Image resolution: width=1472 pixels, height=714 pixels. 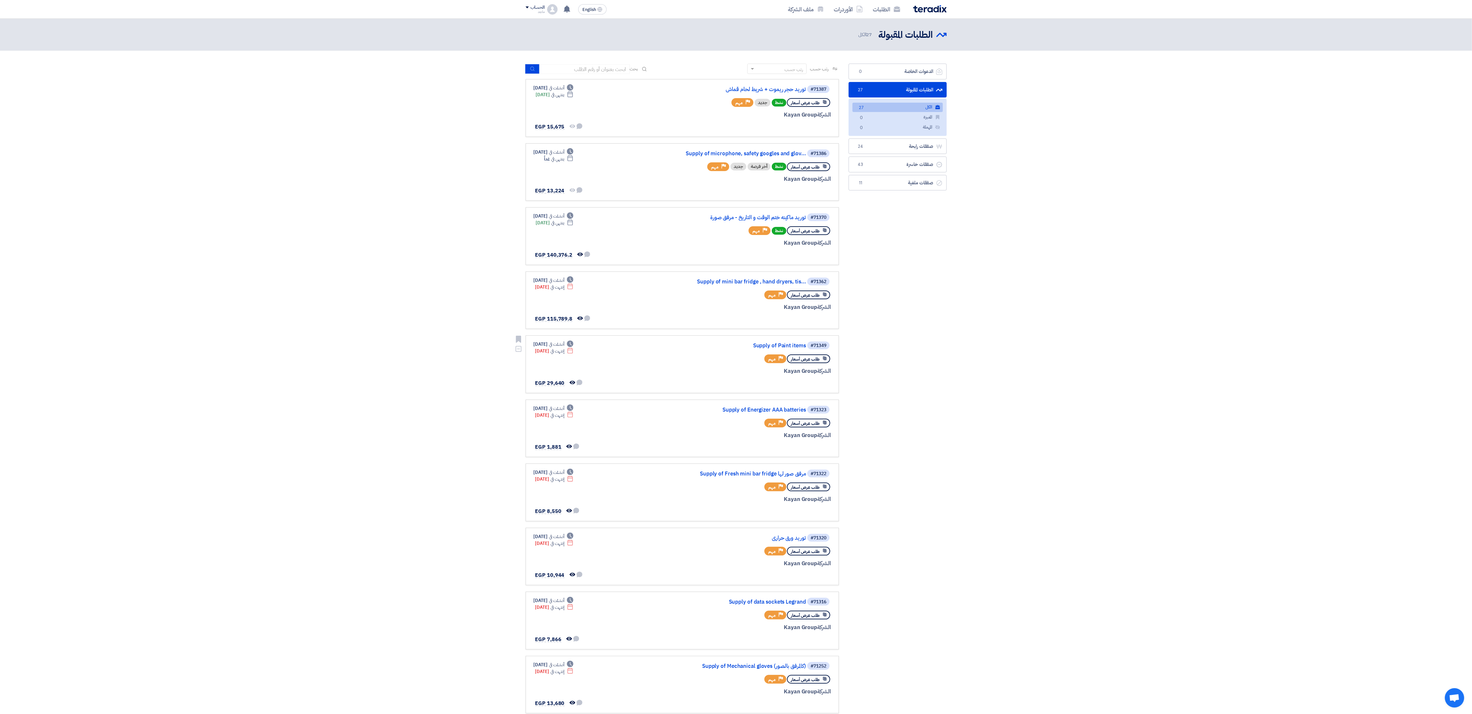 What do you see at coordinates (849, 9) in the screenshot?
I see `a: الأوردرات` at bounding box center [849, 9].